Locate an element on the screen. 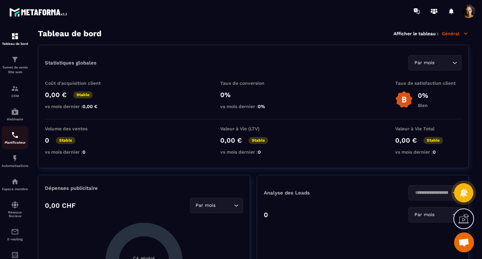 The image size is (482, 259). p: Volume des ventes is located at coordinates (78, 129).